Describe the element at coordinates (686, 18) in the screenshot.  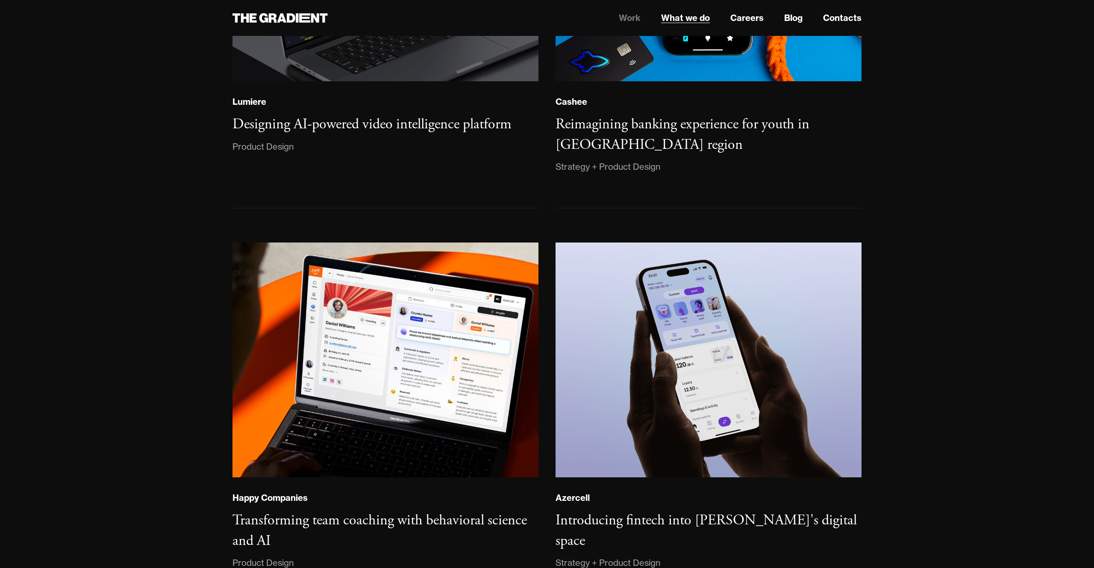
I see `a: What we do` at that location.